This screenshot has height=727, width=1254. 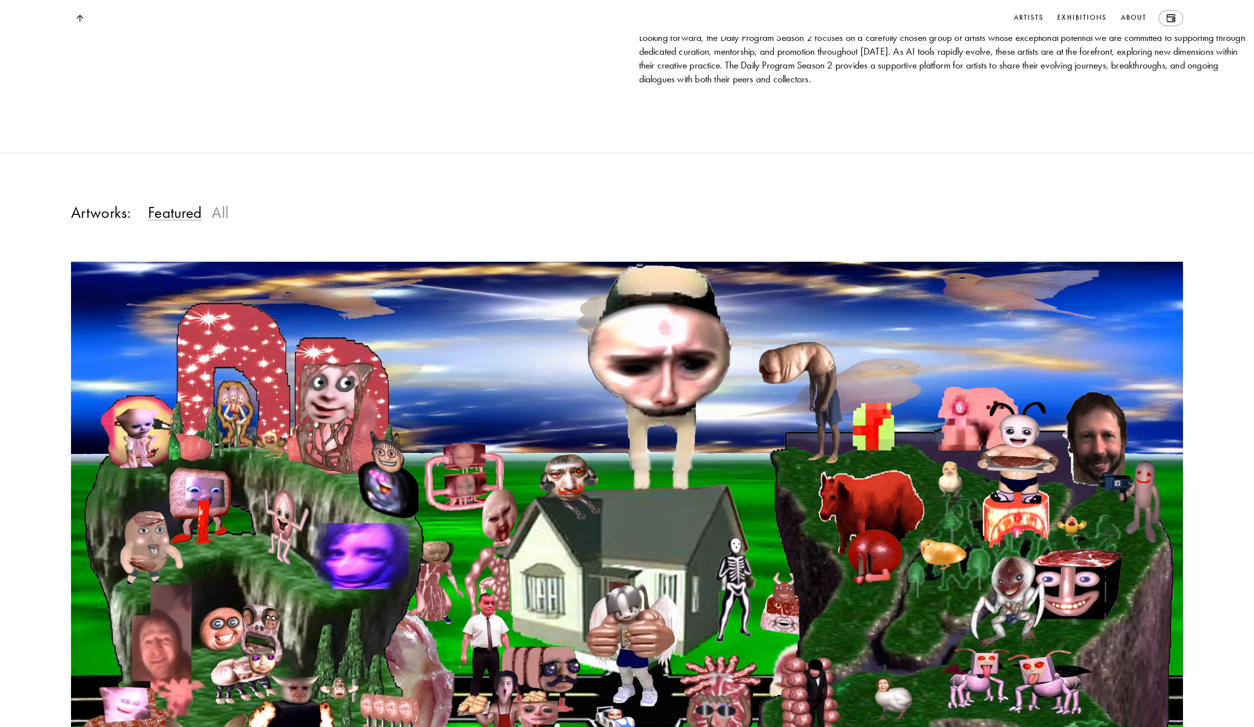 What do you see at coordinates (1134, 18) in the screenshot?
I see `a: About` at bounding box center [1134, 18].